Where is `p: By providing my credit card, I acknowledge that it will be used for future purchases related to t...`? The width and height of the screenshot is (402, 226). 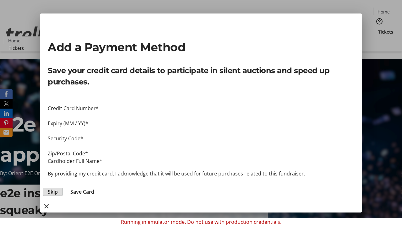 p: By providing my credit card, I acknowledge that it will be used for future purchases related to t... is located at coordinates (201, 173).